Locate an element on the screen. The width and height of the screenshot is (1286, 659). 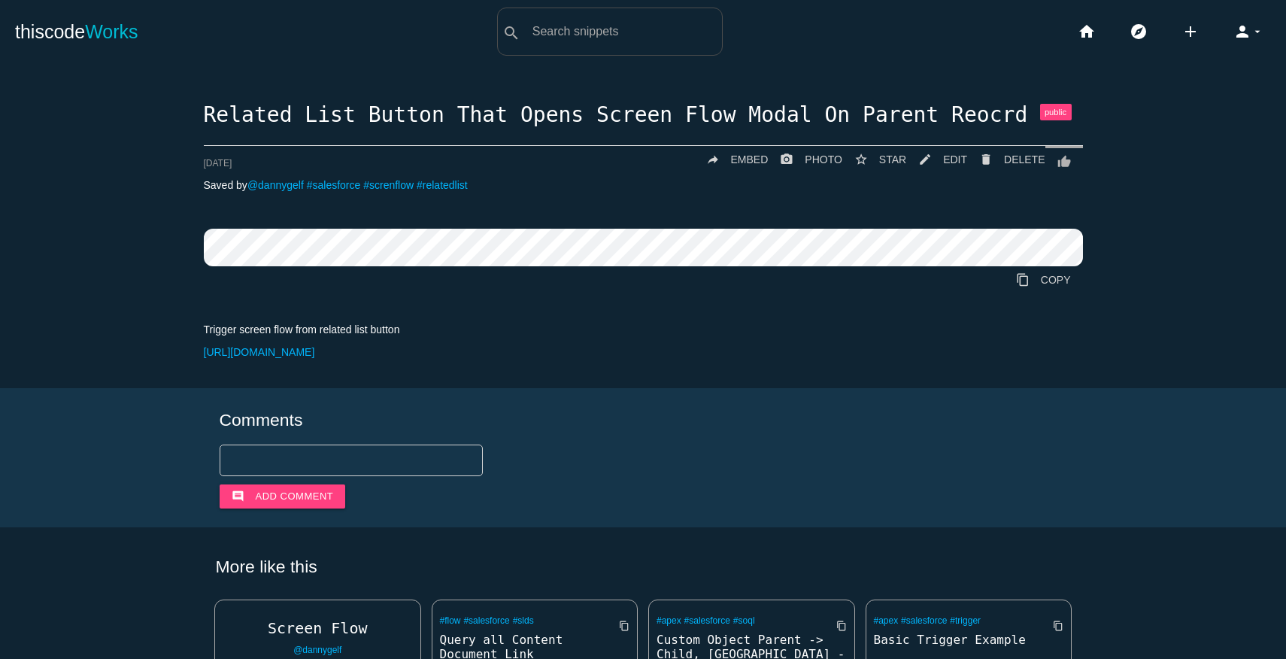
a: photo_cameraPHOTO is located at coordinates (805, 159).